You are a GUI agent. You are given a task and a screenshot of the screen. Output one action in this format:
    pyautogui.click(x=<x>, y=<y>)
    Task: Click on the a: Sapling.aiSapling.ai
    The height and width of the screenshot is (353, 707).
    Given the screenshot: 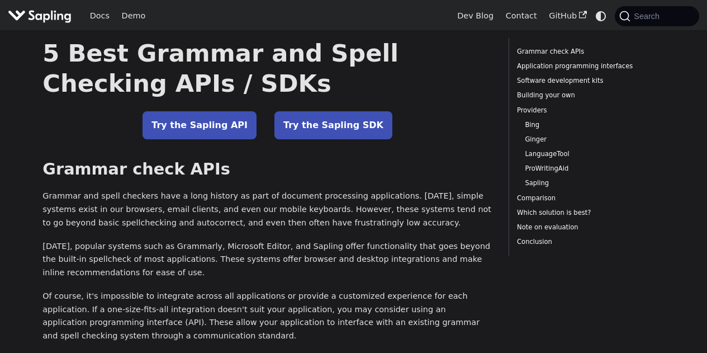 What is the action you would take?
    pyautogui.click(x=41, y=16)
    